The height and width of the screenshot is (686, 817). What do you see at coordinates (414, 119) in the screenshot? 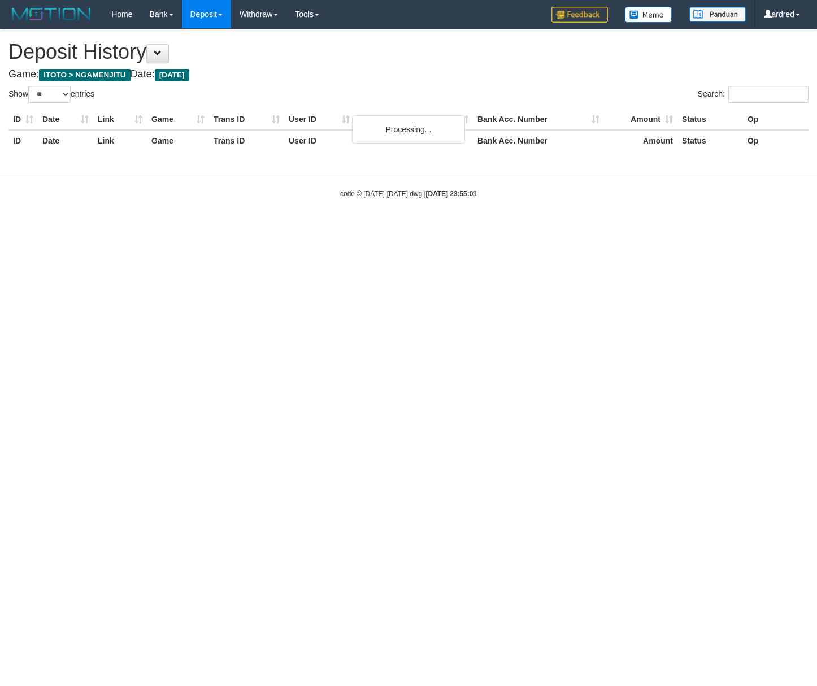
I see `th: Bank Acc. Name` at bounding box center [414, 119].